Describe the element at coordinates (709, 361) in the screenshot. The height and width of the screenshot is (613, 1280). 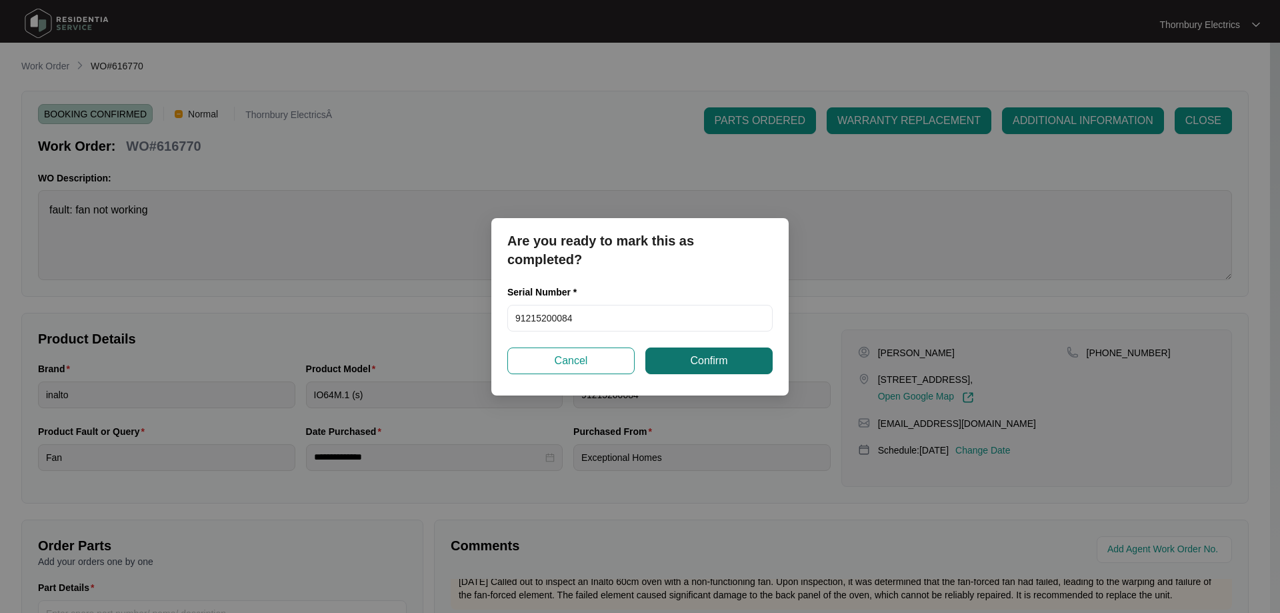
I see `span: Confirm` at that location.